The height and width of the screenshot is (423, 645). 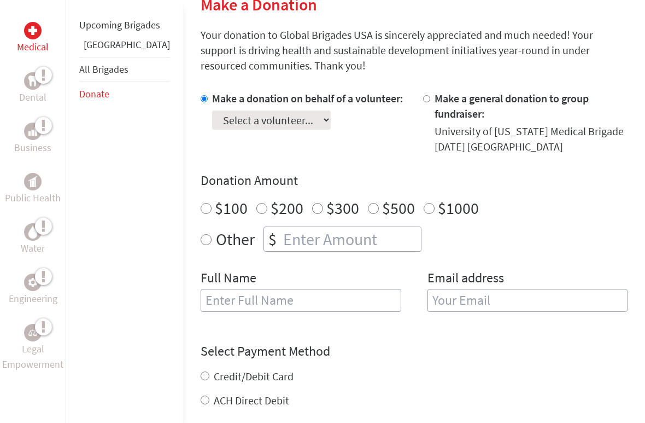 I want to click on a: MedicalMedical, so click(x=33, y=38).